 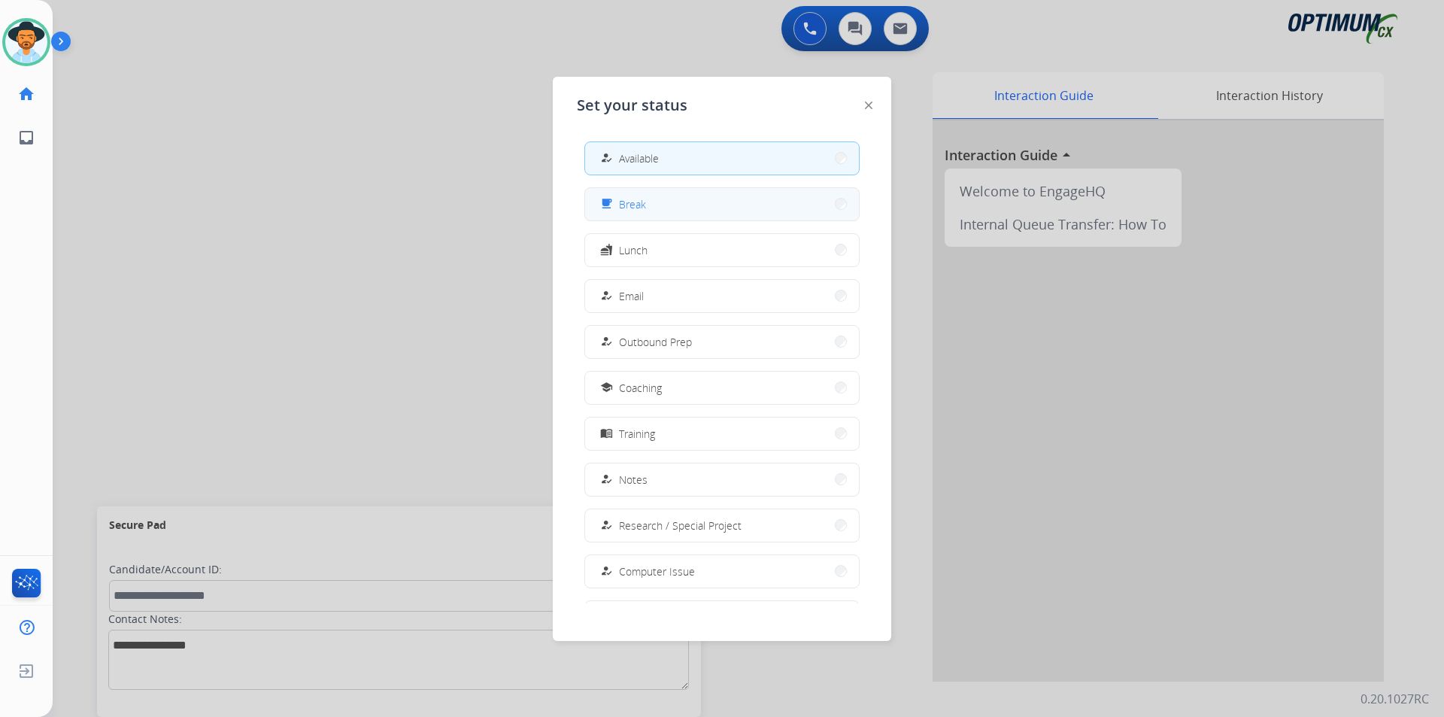 I want to click on button: Notes, so click(x=722, y=479).